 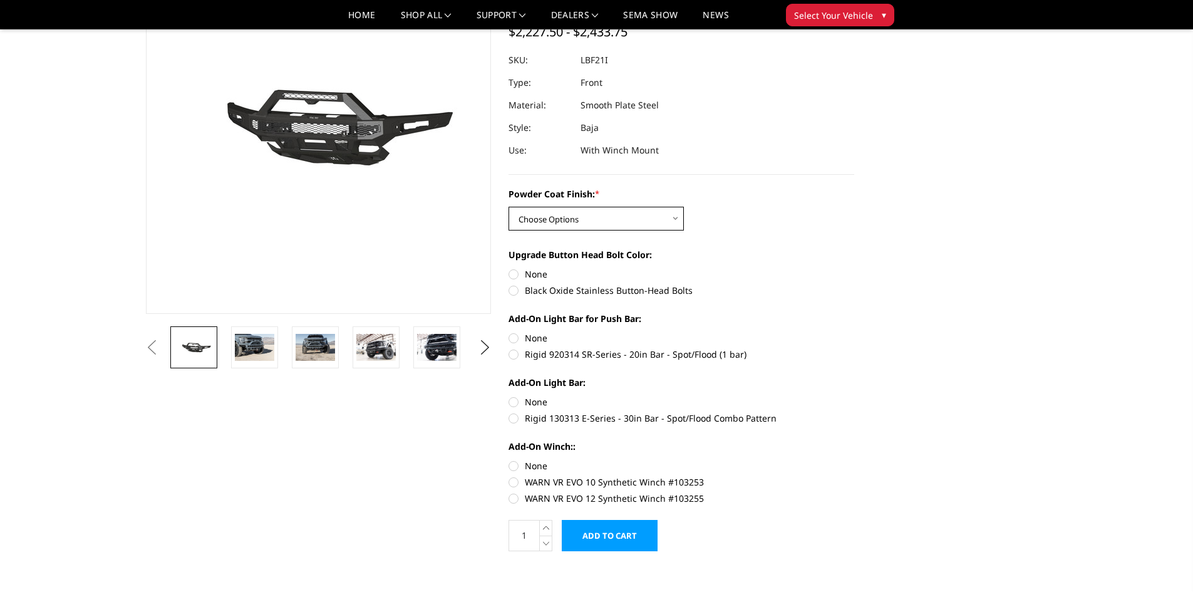 What do you see at coordinates (501, 19) in the screenshot?
I see `a: Support` at bounding box center [501, 19].